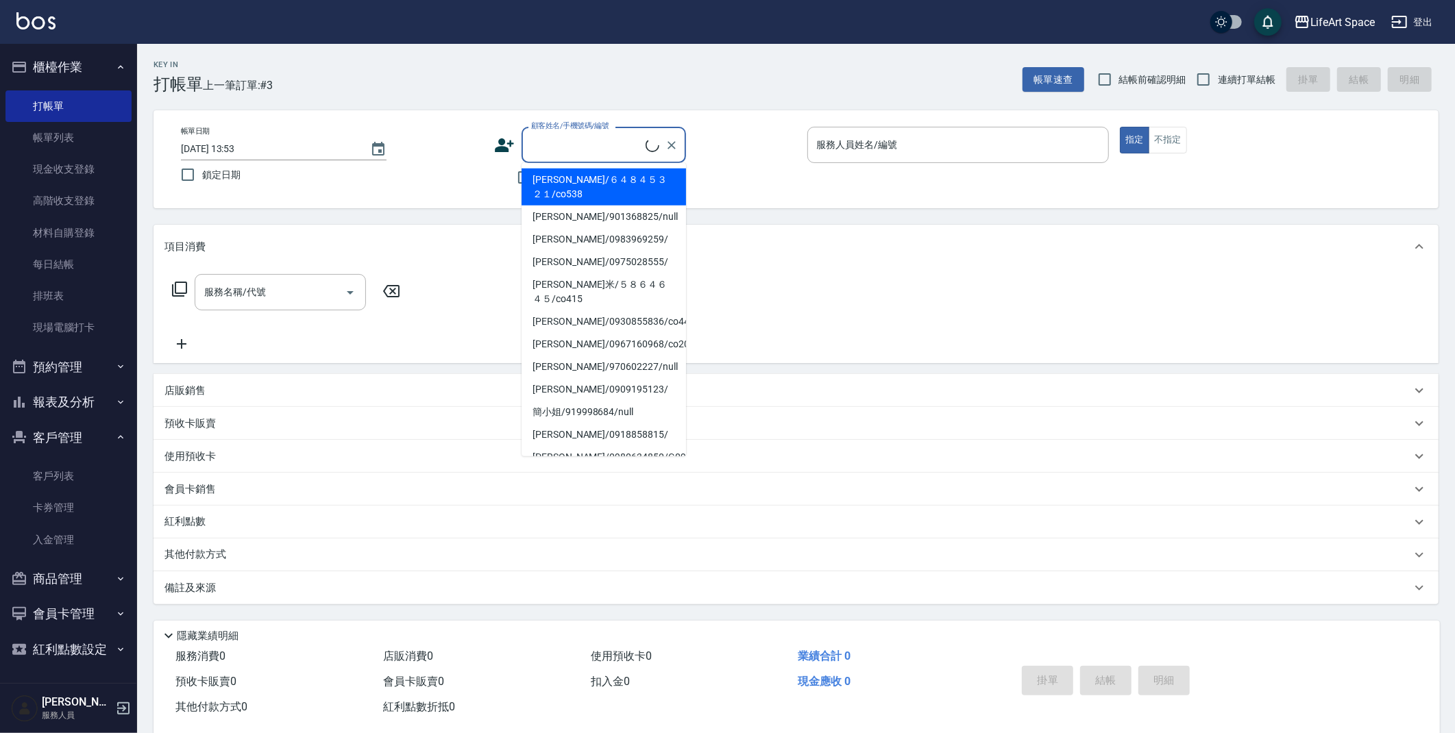 The image size is (1455, 733). Describe the element at coordinates (350, 293) in the screenshot. I see `button: Open` at that location.